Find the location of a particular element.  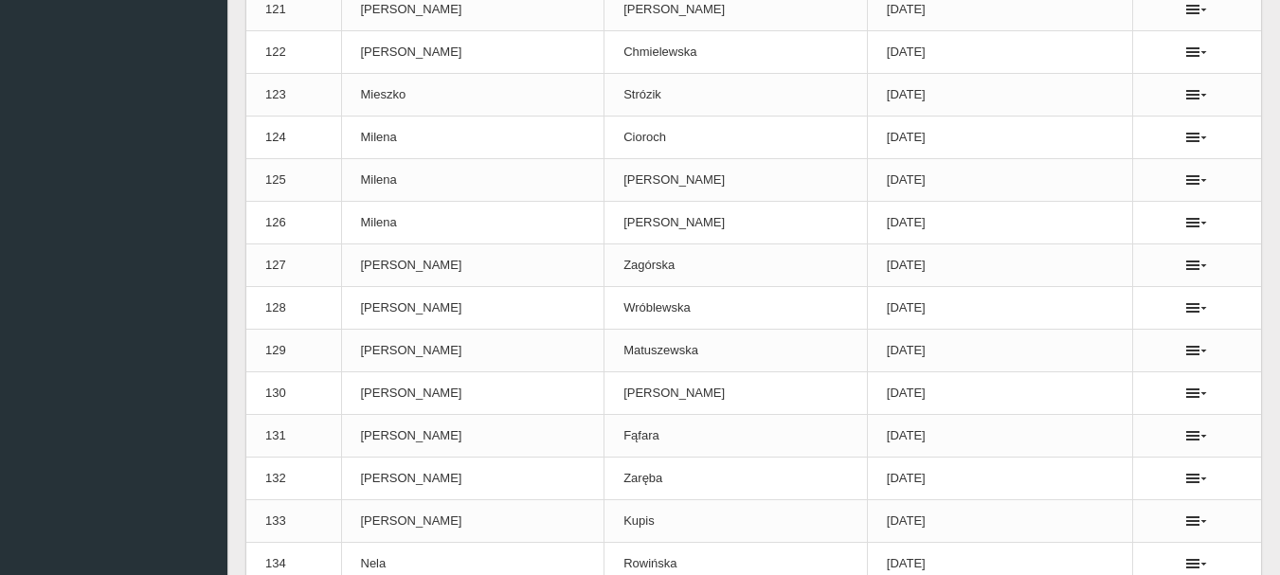

td: 131 is located at coordinates (294, 436).